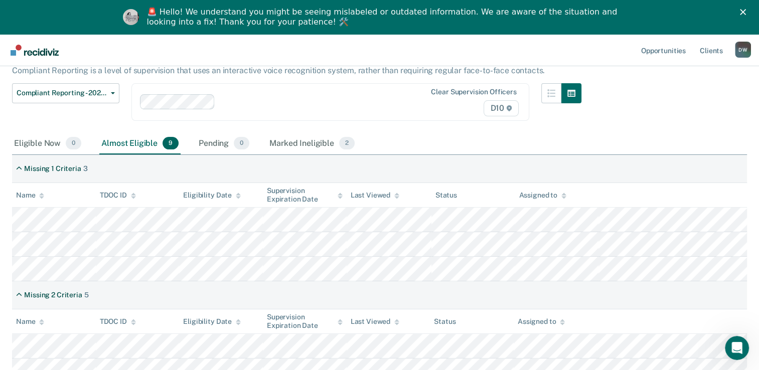 Image resolution: width=759 pixels, height=370 pixels. What do you see at coordinates (86, 295) in the screenshot?
I see `div: 5` at bounding box center [86, 295].